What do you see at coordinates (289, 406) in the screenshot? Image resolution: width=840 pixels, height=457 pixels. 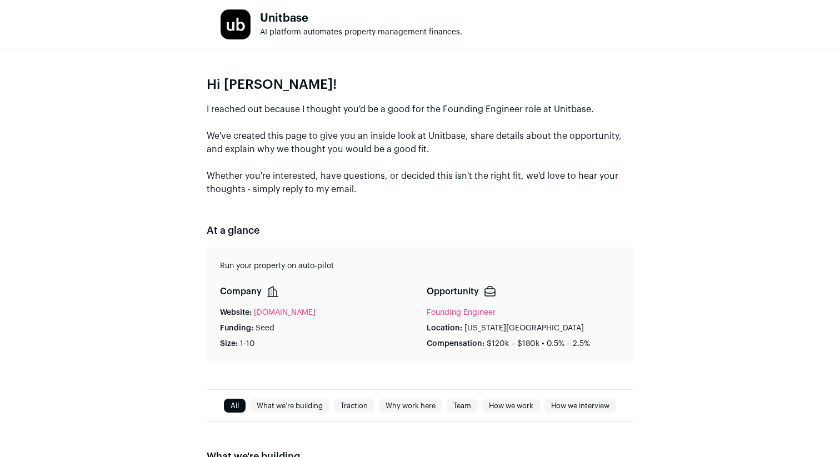 I see `a: What we're building` at bounding box center [289, 406].